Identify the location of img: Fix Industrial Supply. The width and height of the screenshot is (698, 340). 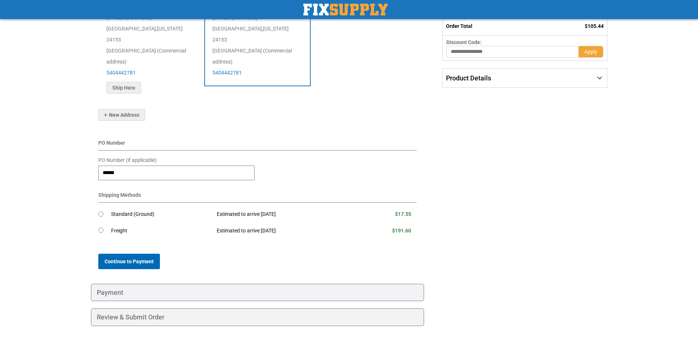
(346, 10).